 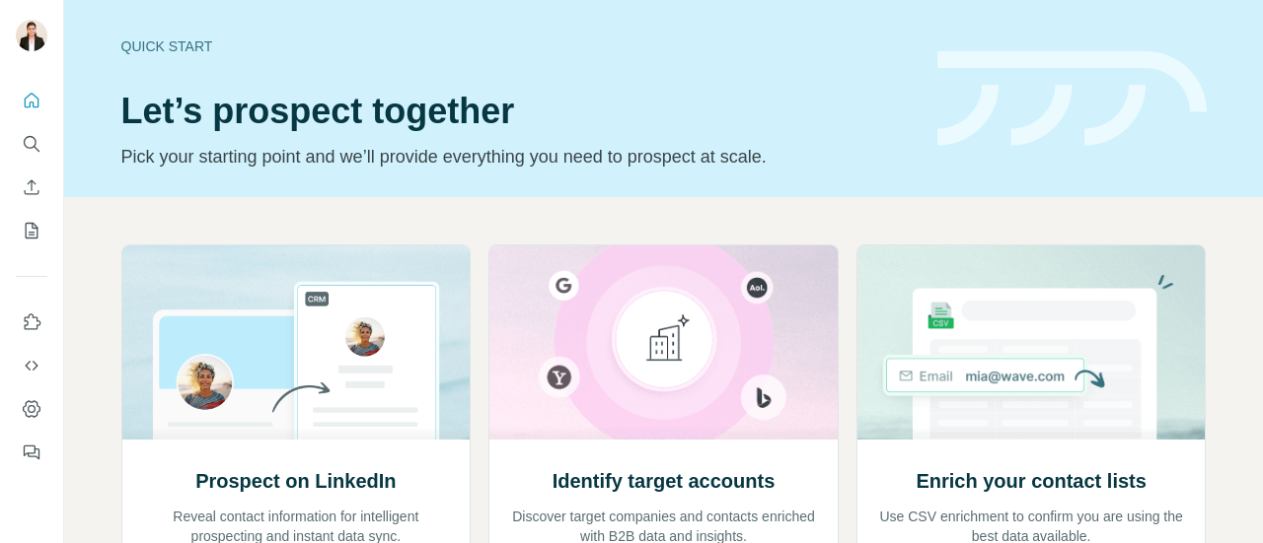 I want to click on button: Enrich CSV, so click(x=32, y=187).